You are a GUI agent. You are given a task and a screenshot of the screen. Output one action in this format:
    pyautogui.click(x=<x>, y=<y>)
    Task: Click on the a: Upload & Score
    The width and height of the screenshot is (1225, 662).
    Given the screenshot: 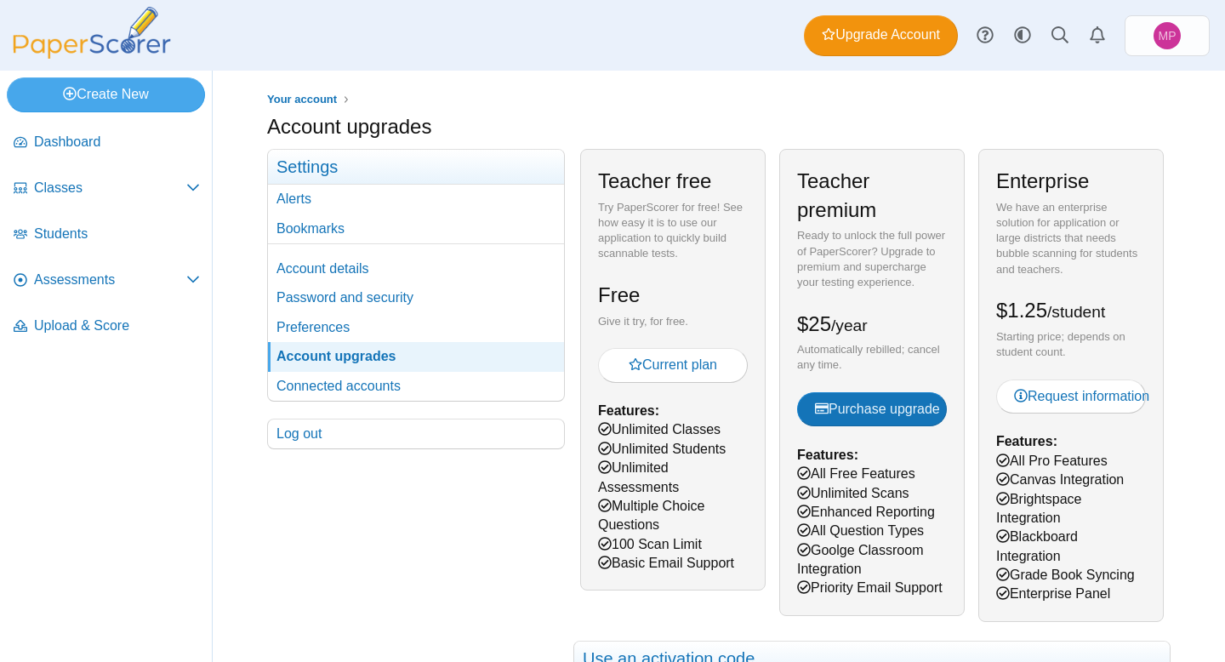 What is the action you would take?
    pyautogui.click(x=106, y=327)
    